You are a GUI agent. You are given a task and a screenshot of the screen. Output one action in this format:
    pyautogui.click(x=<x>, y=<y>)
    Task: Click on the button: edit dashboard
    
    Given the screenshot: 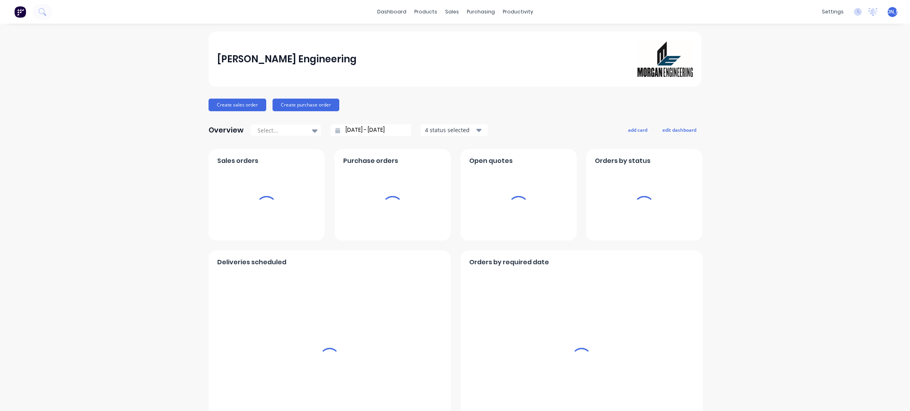 What is the action you would take?
    pyautogui.click(x=679, y=130)
    